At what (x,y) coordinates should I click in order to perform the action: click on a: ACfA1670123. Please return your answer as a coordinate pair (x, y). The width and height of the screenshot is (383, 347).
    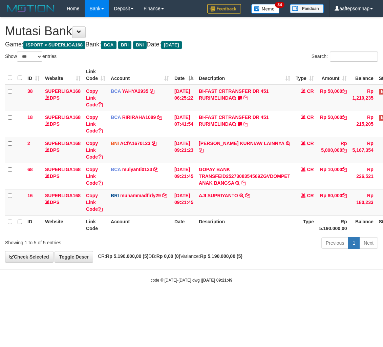
    Looking at the image, I should click on (135, 143).